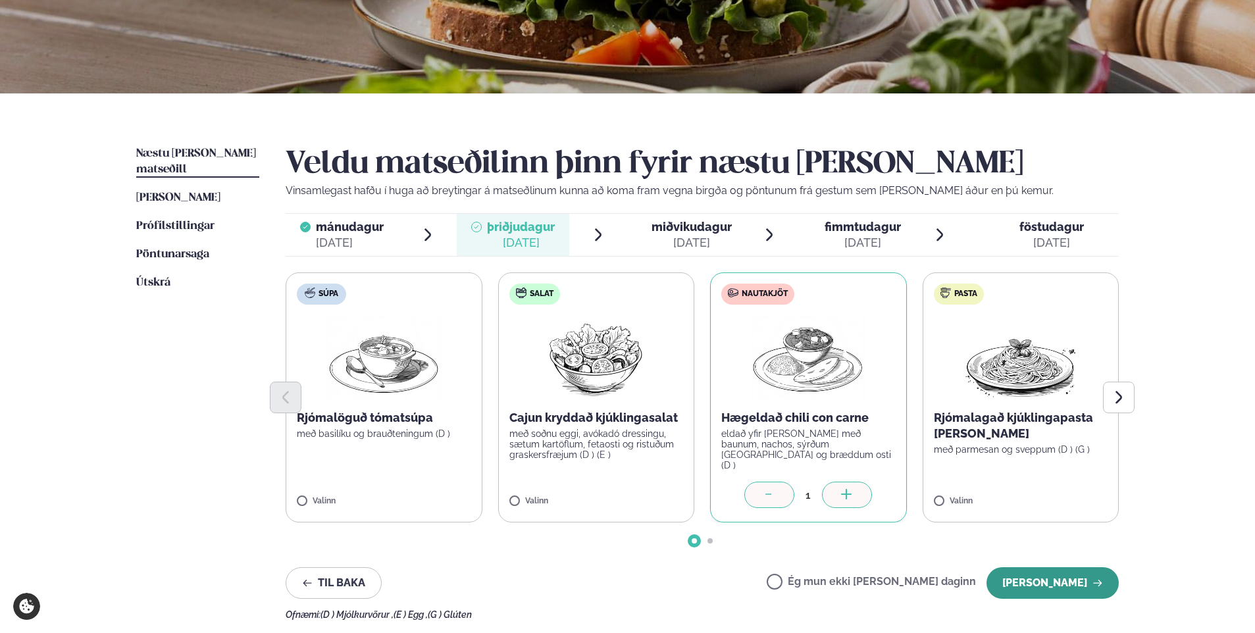 The width and height of the screenshot is (1255, 633). I want to click on img: Salad.png, so click(595, 357).